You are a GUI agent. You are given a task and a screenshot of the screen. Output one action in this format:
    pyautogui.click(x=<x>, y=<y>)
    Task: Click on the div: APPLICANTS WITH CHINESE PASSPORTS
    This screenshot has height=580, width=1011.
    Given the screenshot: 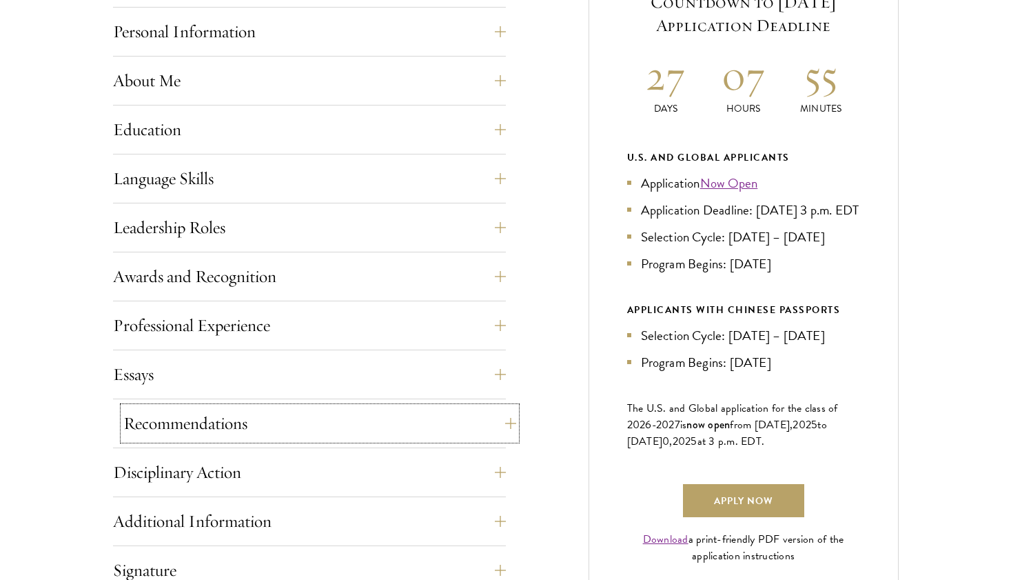 What is the action you would take?
    pyautogui.click(x=744, y=310)
    